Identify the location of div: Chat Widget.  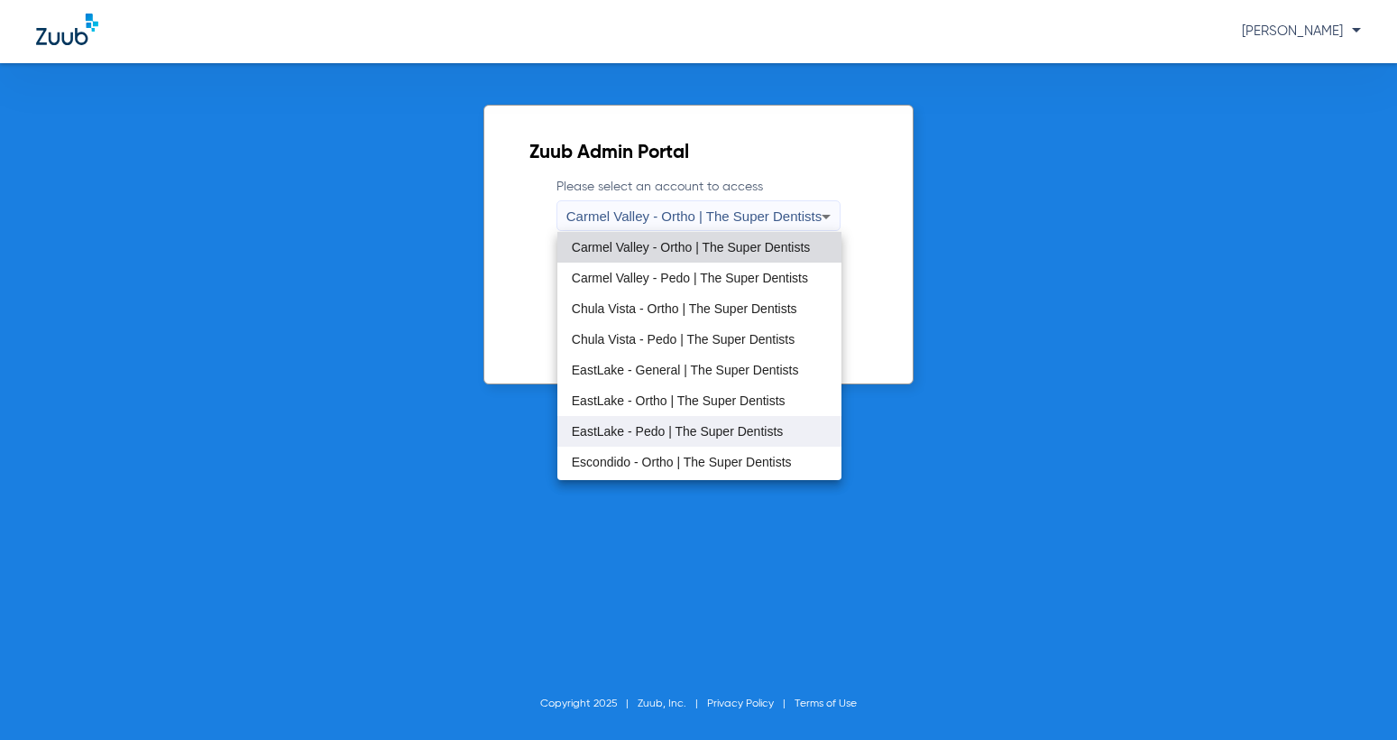
(1352, 696).